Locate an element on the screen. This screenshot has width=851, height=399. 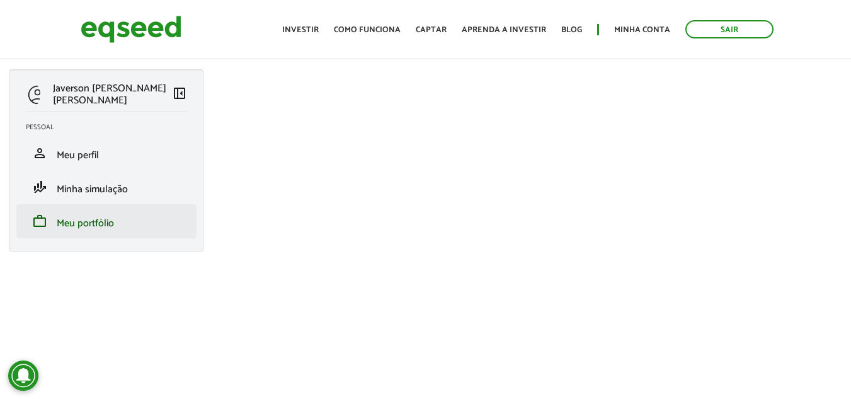
a: Captar is located at coordinates (431, 30).